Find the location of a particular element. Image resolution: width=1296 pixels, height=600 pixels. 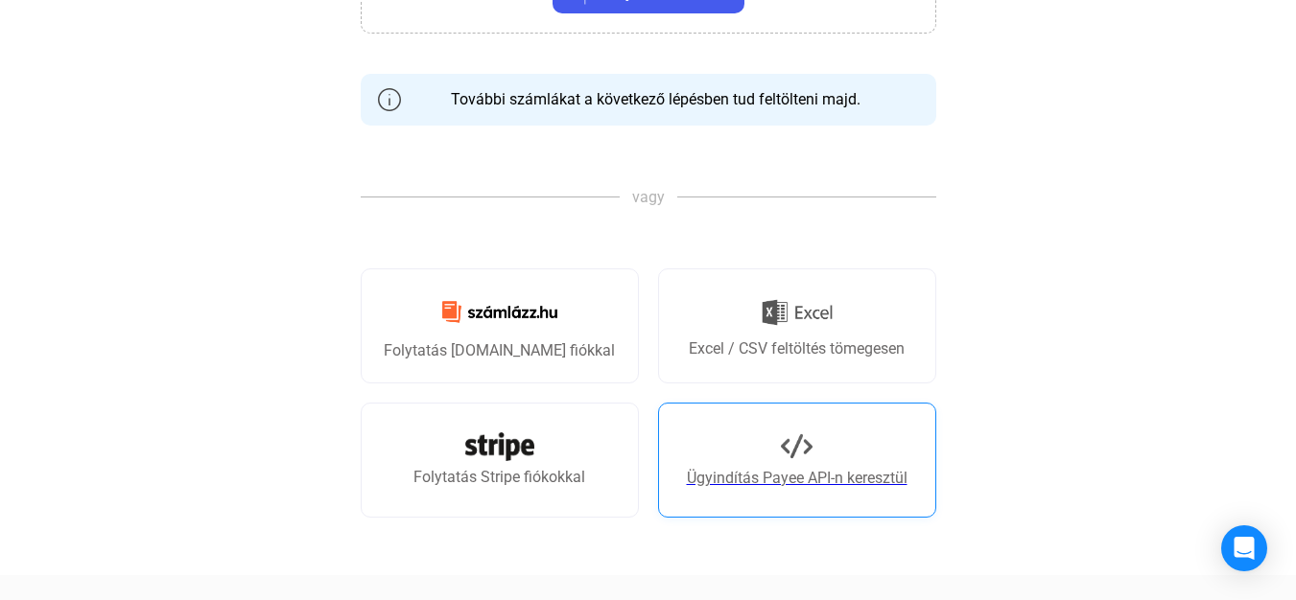

font: Ügyindítás Payee API-n keresztül is located at coordinates (797, 478).